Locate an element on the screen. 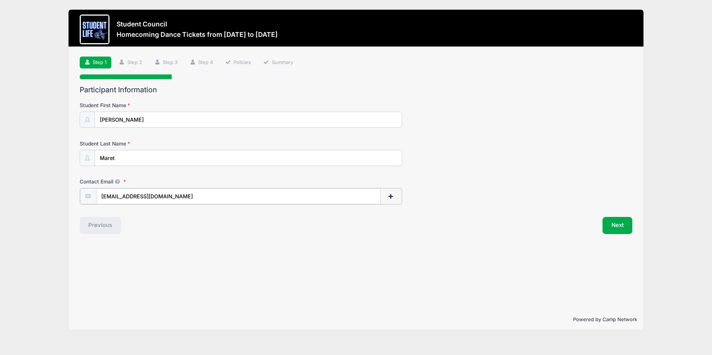 This screenshot has height=355, width=712. input: Student Last Name is located at coordinates (248, 158).